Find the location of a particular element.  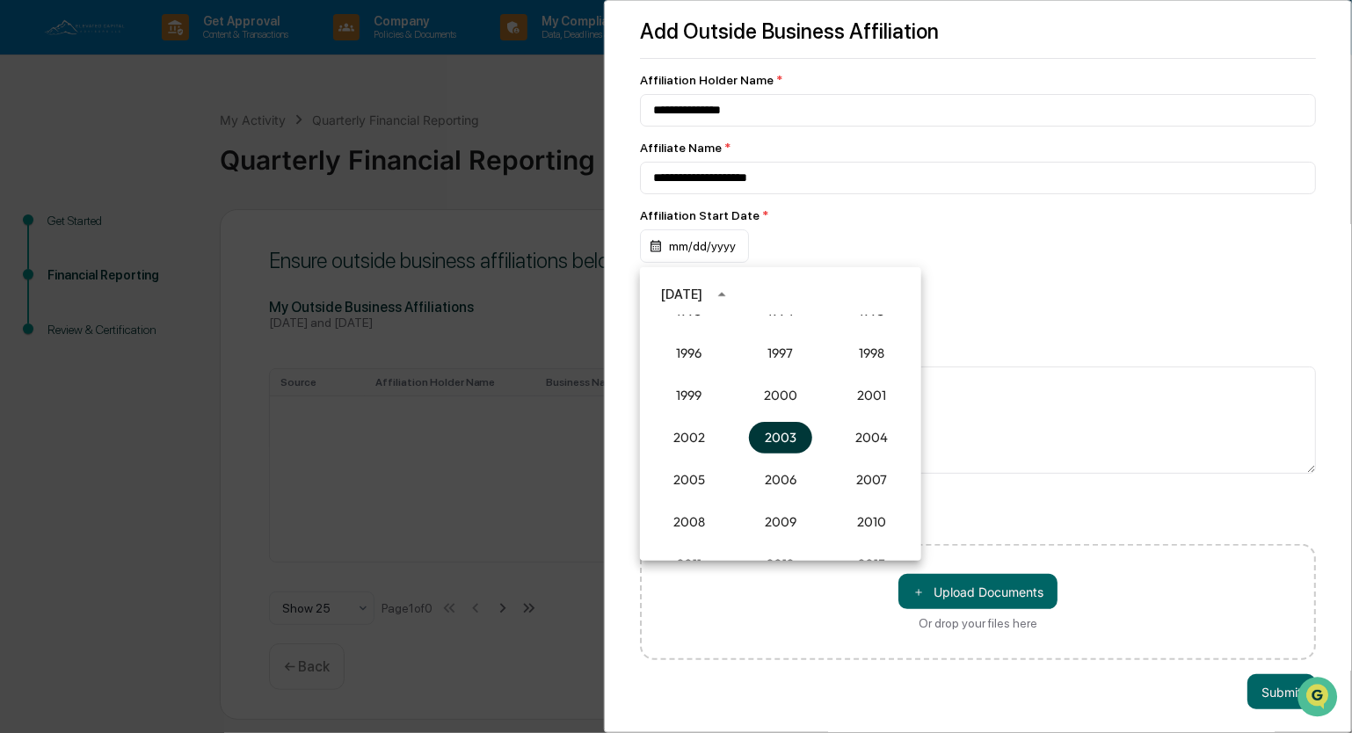

button: 2008 is located at coordinates (689, 522).